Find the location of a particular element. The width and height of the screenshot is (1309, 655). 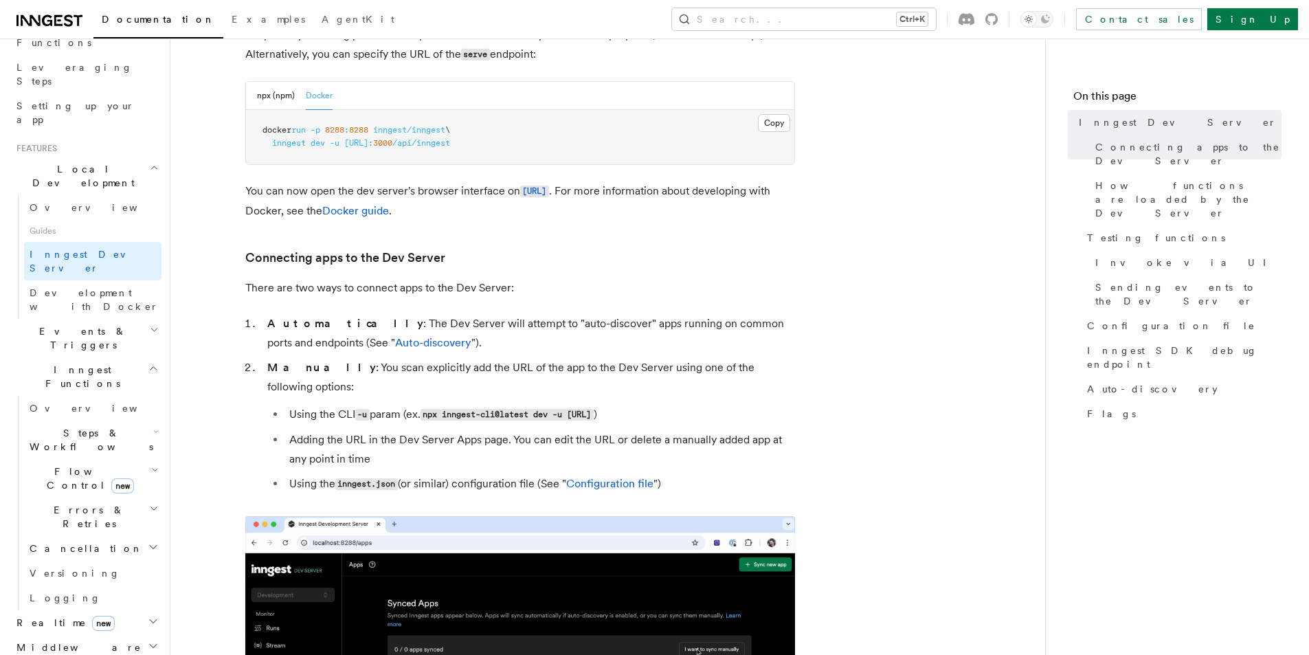

a: Leveraging Steps is located at coordinates (86, 74).